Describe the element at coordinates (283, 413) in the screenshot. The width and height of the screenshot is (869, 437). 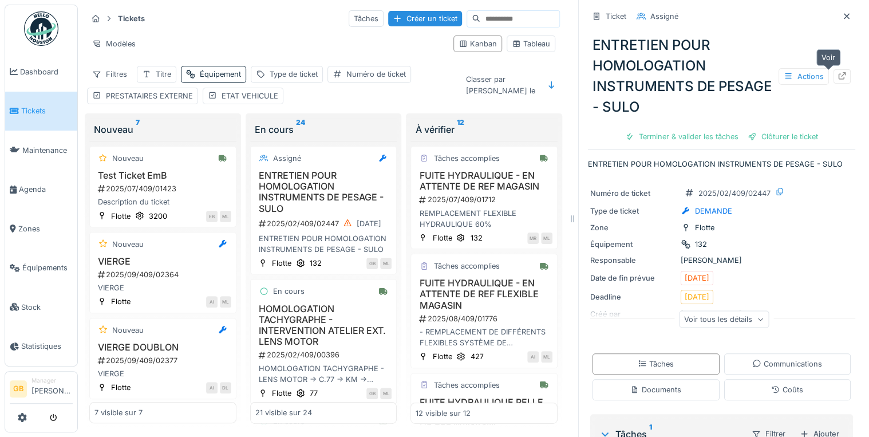
I see `div: 21 visible sur 24` at that location.